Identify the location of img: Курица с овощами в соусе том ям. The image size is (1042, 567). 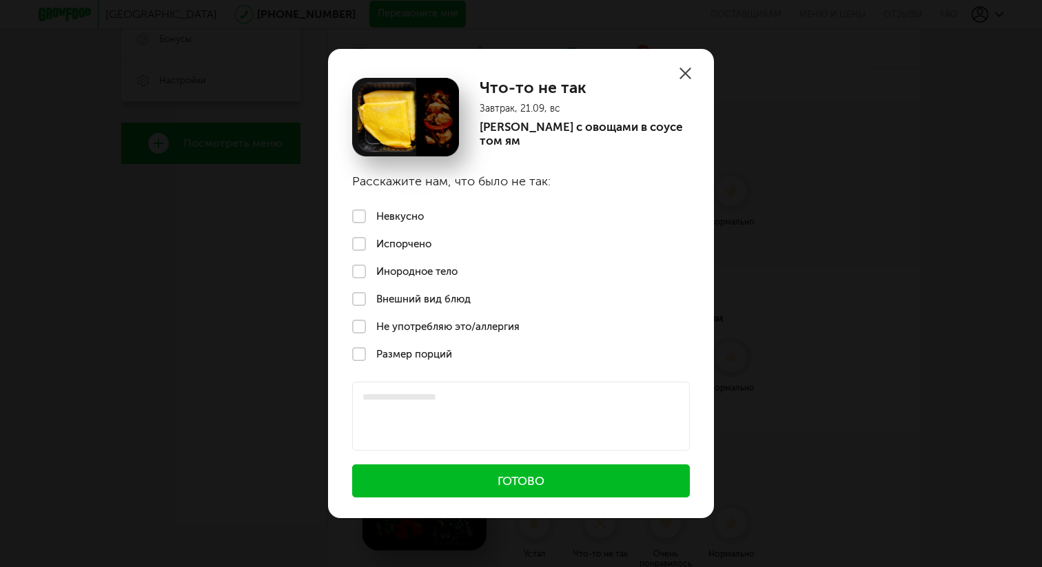
(405, 117).